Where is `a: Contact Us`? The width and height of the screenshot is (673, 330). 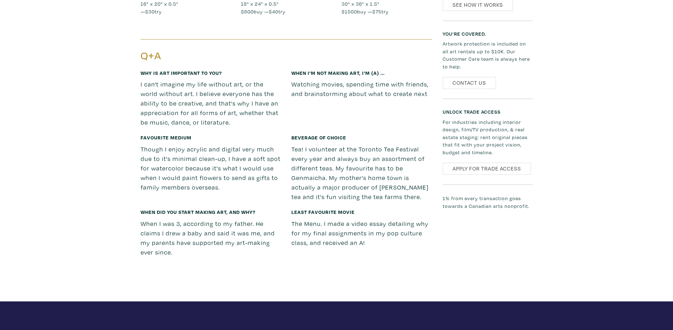 a: Contact Us is located at coordinates (469, 83).